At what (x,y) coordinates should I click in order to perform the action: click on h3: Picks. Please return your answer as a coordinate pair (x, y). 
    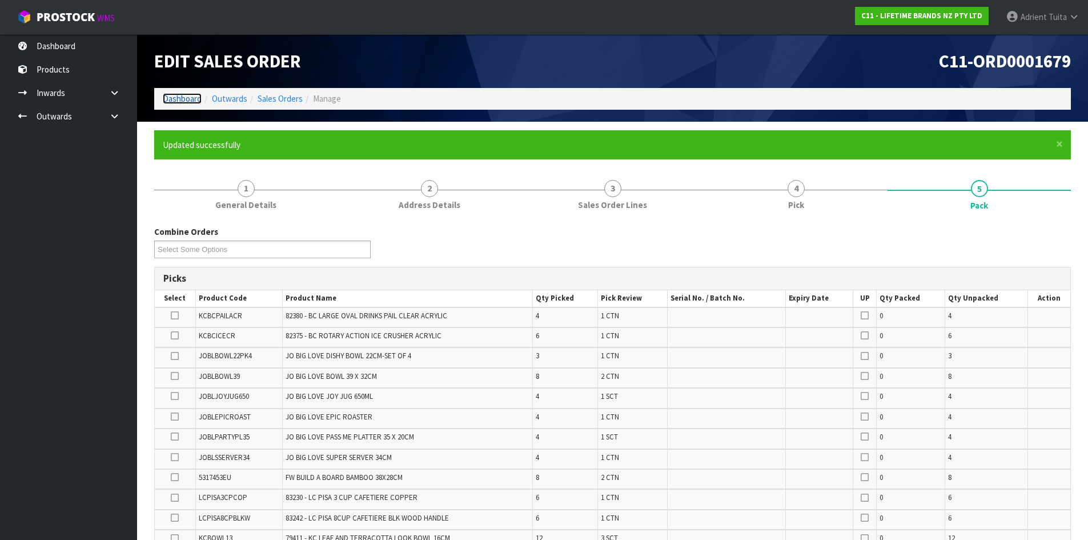
    Looking at the image, I should click on (613, 278).